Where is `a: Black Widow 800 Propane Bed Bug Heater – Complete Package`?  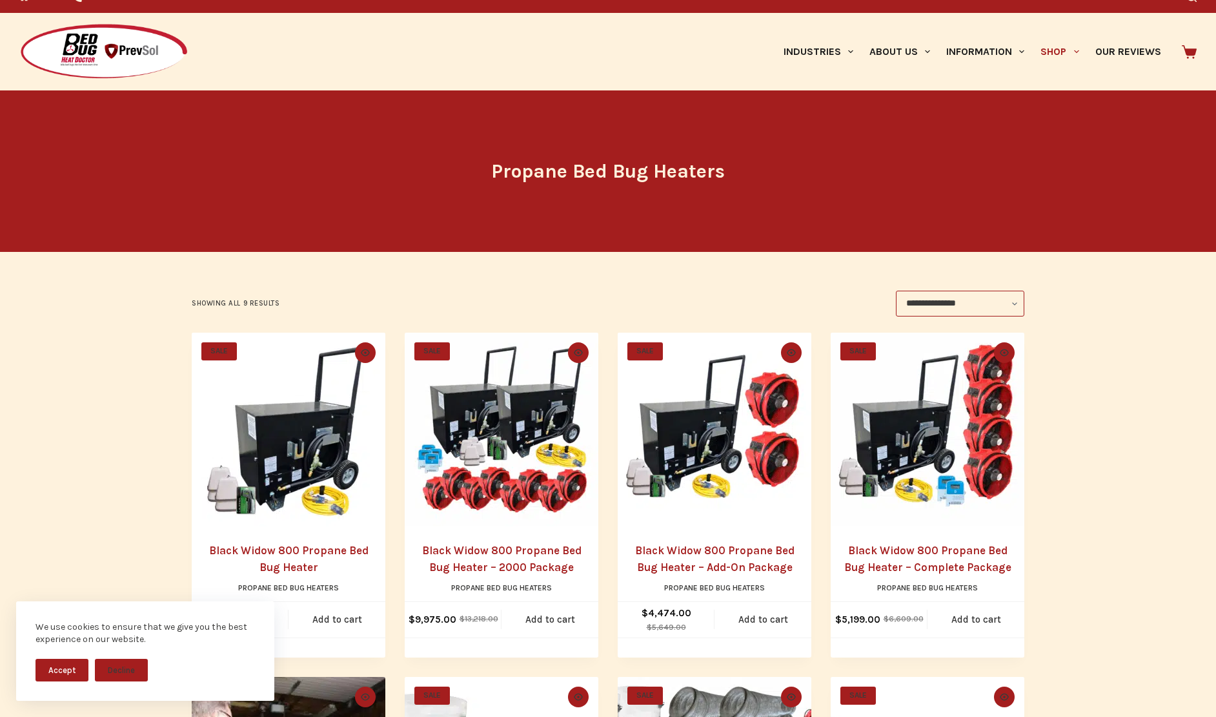 a: Black Widow 800 Propane Bed Bug Heater – Complete Package is located at coordinates (928, 558).